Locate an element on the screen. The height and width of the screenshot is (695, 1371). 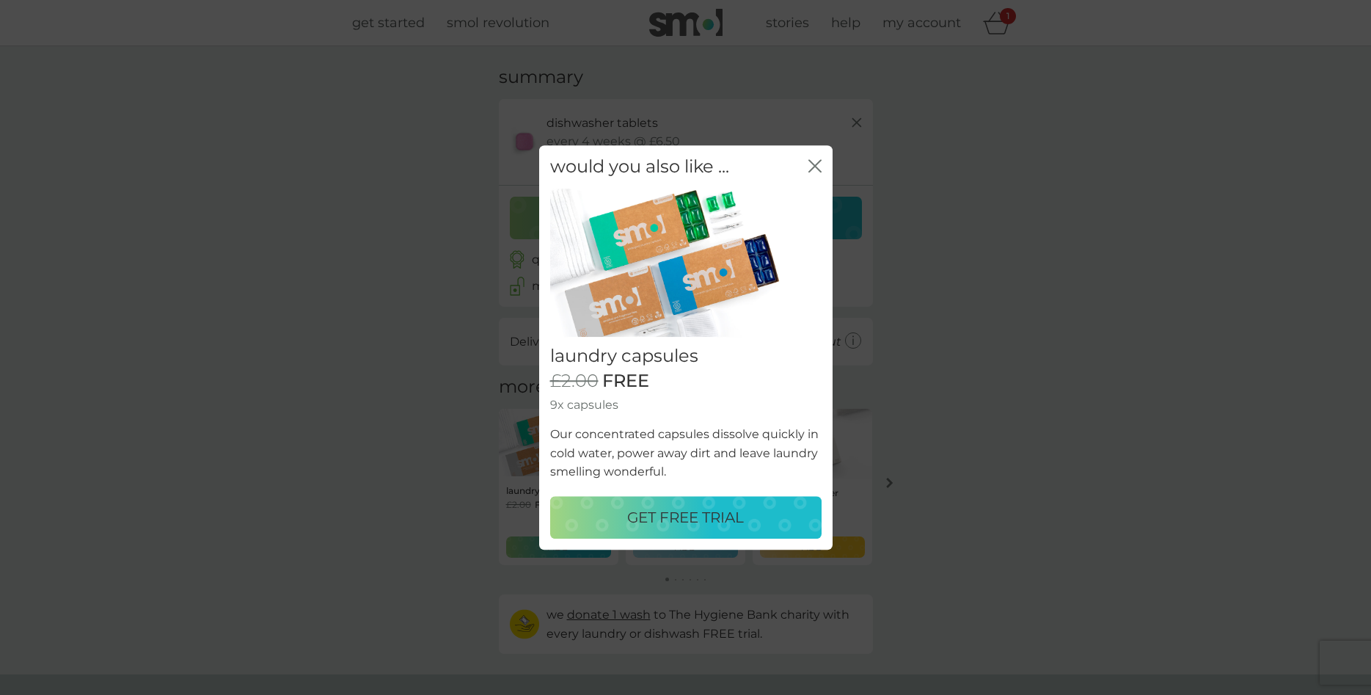
h2: laundry capsules is located at coordinates (686, 356).